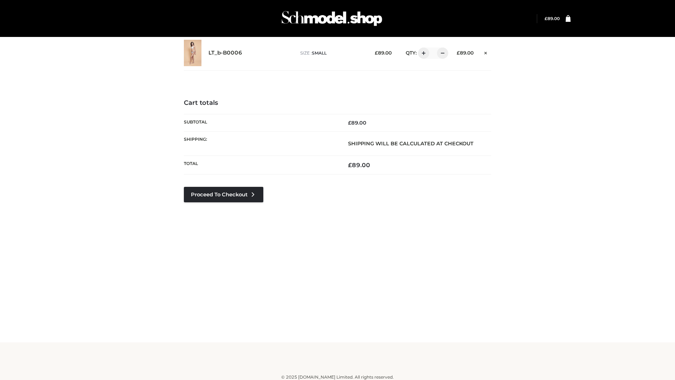 The width and height of the screenshot is (675, 380). Describe the element at coordinates (332, 53) in the screenshot. I see `p: size :` at that location.